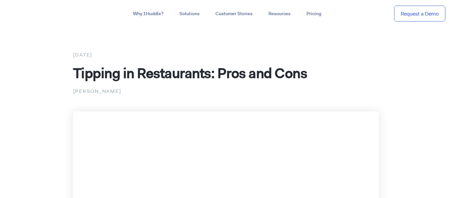  Describe the element at coordinates (189, 14) in the screenshot. I see `a: Solutions` at that location.